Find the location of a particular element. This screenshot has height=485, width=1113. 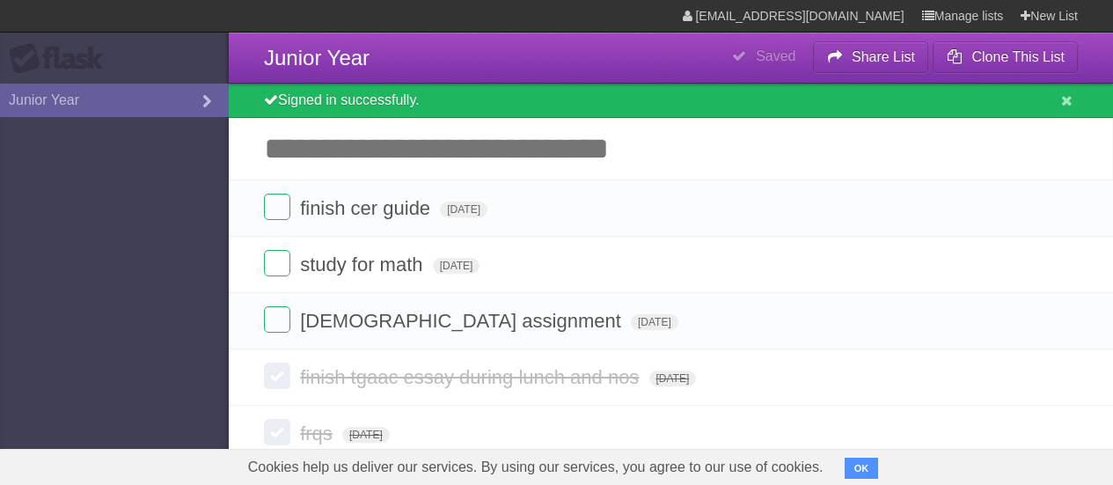

span: Cookies help us deliver our services. By using our services, you agree to our use of cookies. is located at coordinates (536, 467).